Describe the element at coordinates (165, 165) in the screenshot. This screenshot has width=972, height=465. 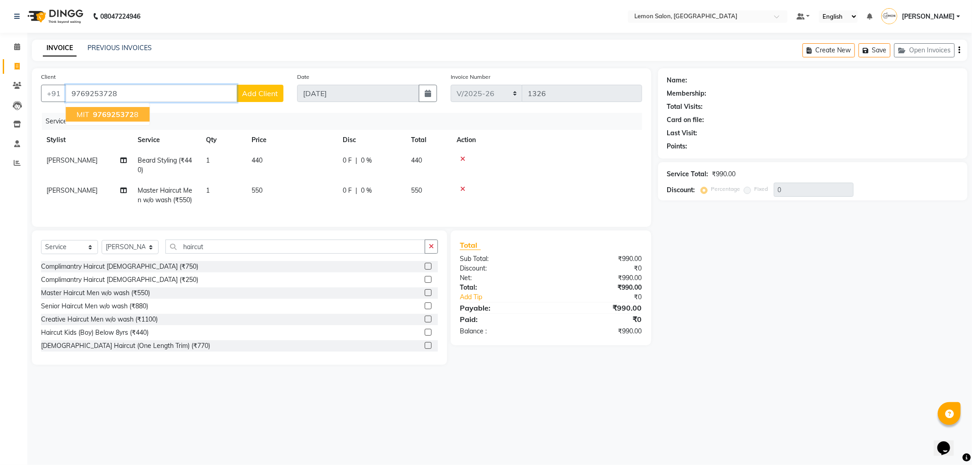
I see `span: Beard Styling (₹440)` at that location.